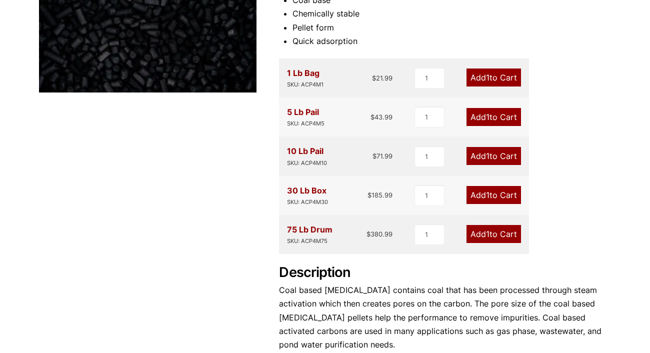 The height and width of the screenshot is (353, 650). Describe the element at coordinates (309, 234) in the screenshot. I see `div: 75 Lb Drum` at that location.